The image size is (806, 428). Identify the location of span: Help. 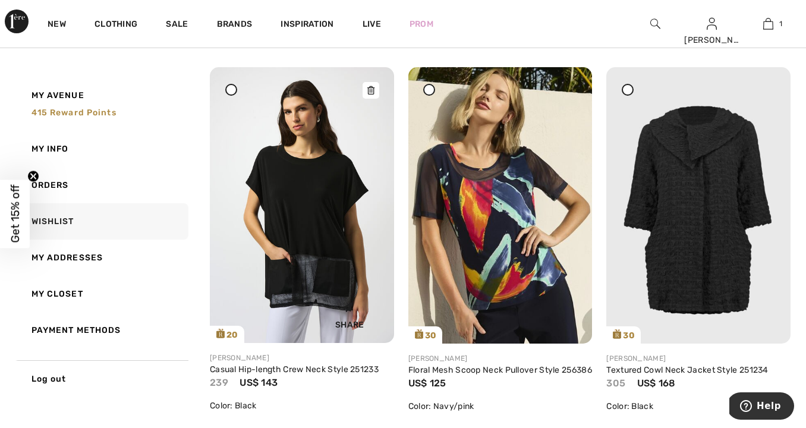
(39, 14).